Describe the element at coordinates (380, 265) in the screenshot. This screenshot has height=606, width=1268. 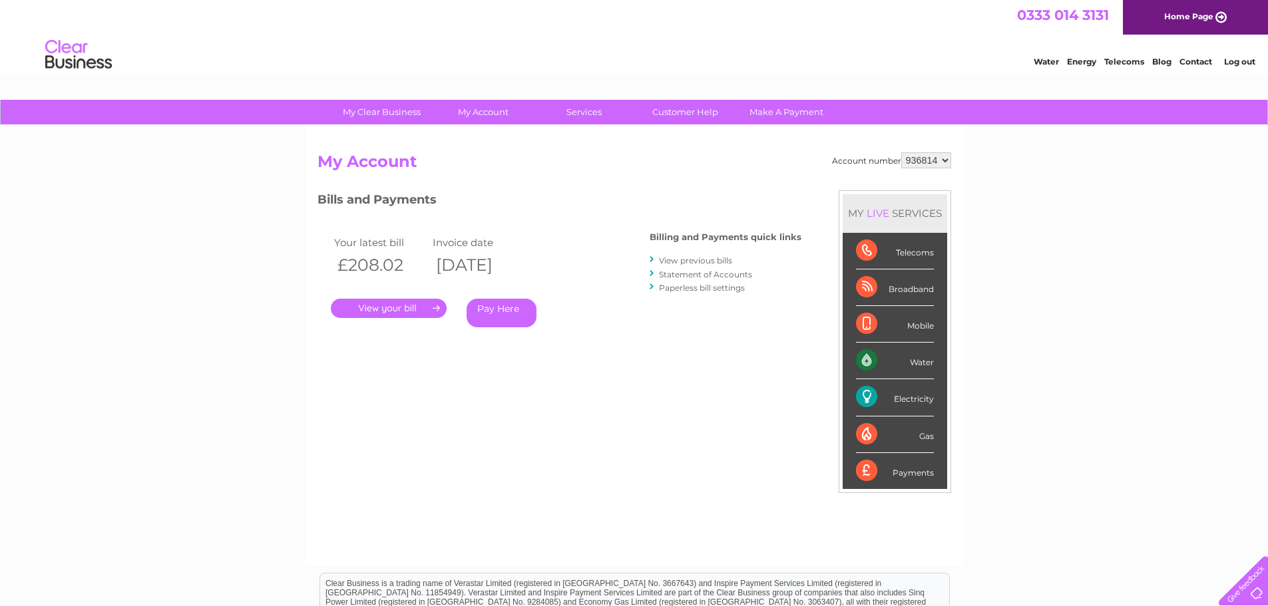
I see `th: £208.02` at that location.